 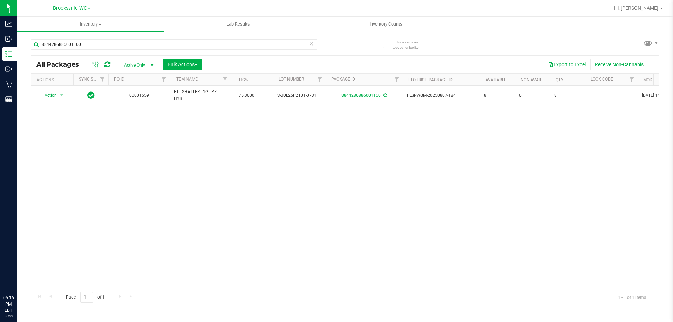 What do you see at coordinates (9, 84) in the screenshot?
I see `inline-svg: Retail` at bounding box center [9, 84].